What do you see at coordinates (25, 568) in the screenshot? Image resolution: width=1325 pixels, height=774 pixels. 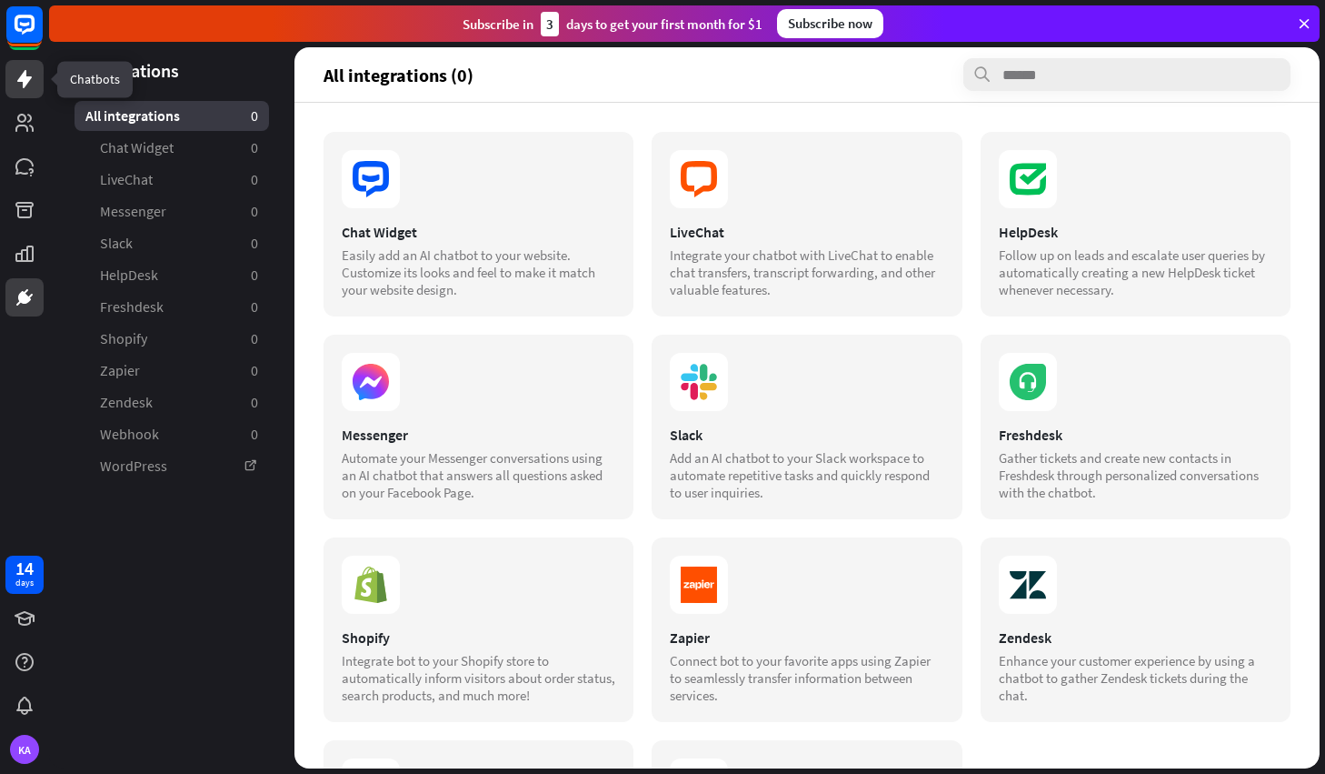 I see `div: 14` at bounding box center [25, 568].